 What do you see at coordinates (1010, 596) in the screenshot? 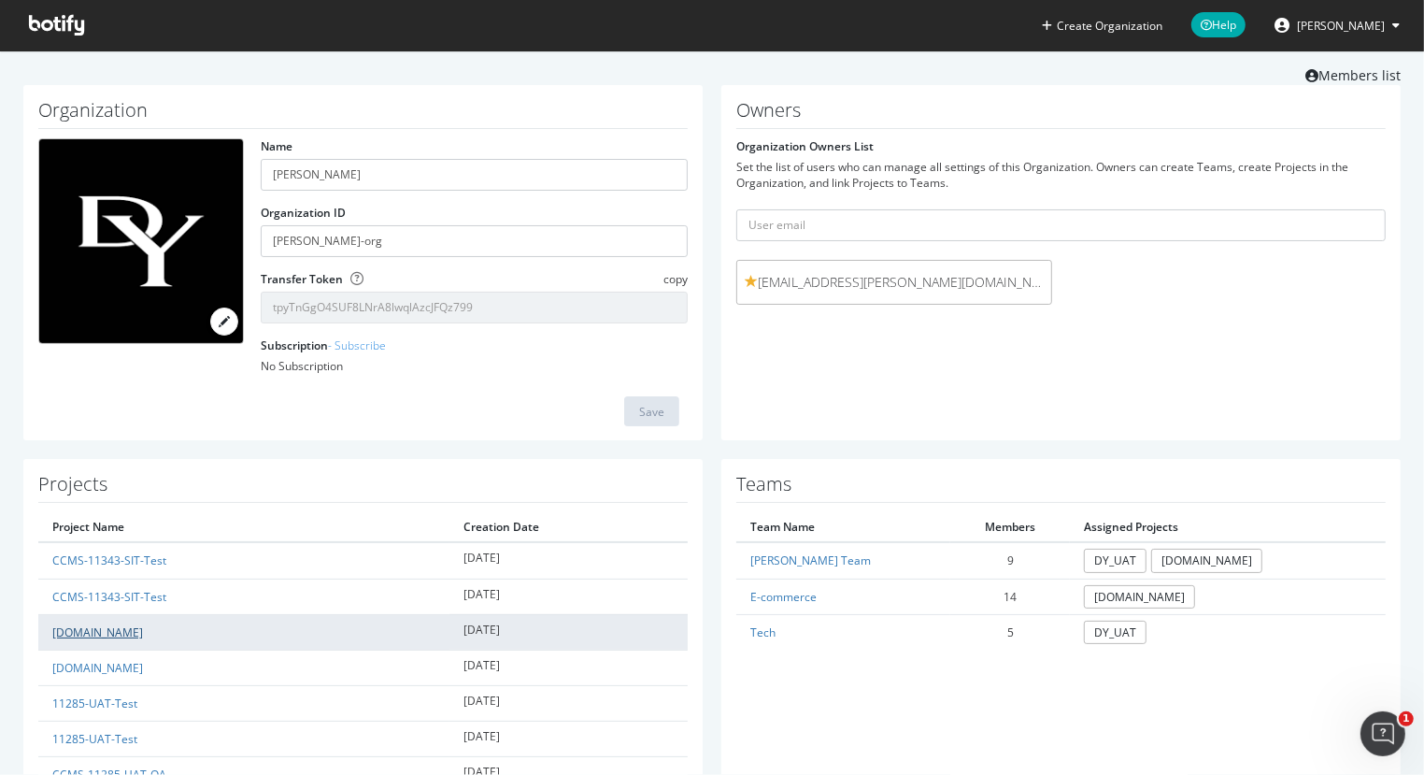
I see `td: 14` at bounding box center [1010, 596].